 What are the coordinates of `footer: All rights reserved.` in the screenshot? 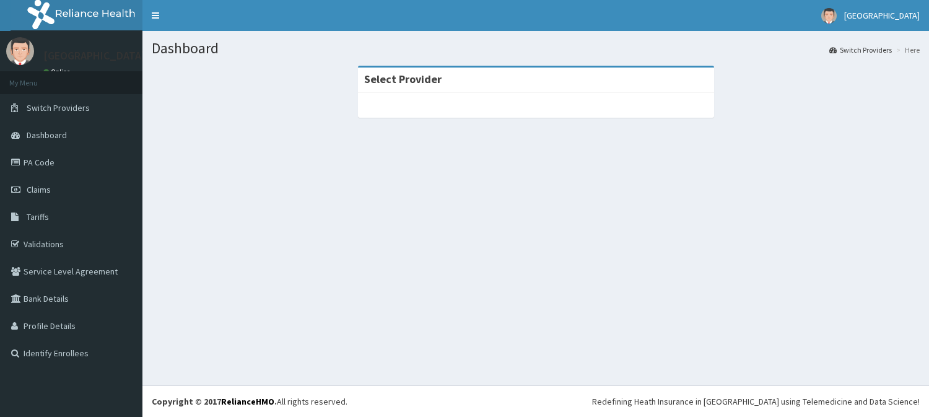 It's located at (536, 401).